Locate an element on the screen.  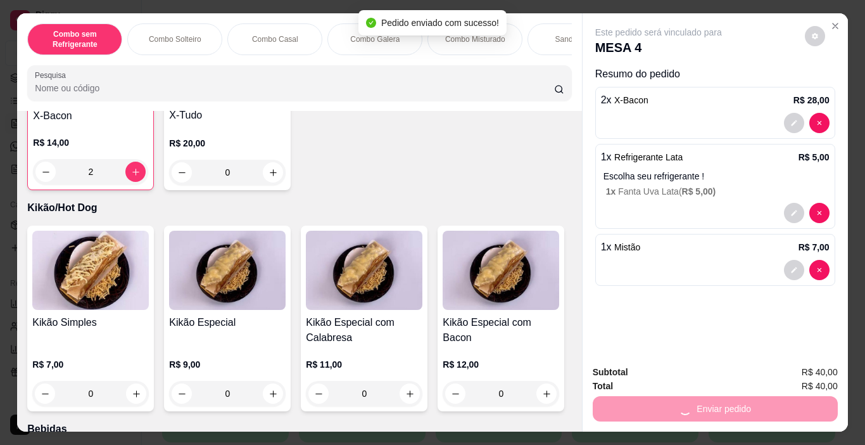
p: R$ 11,00 is located at coordinates (364, 364).